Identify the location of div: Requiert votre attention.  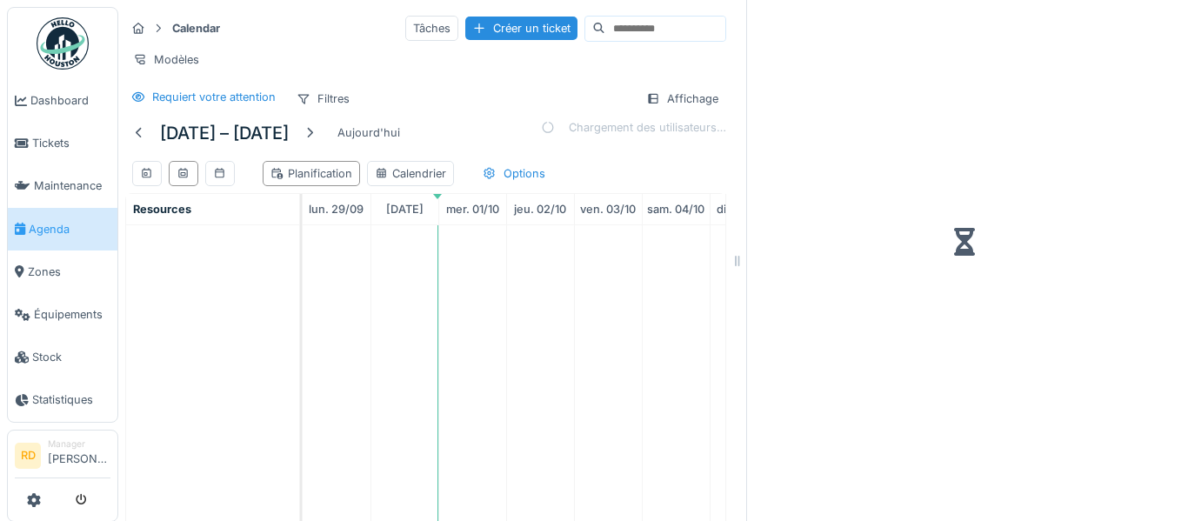
(214, 97).